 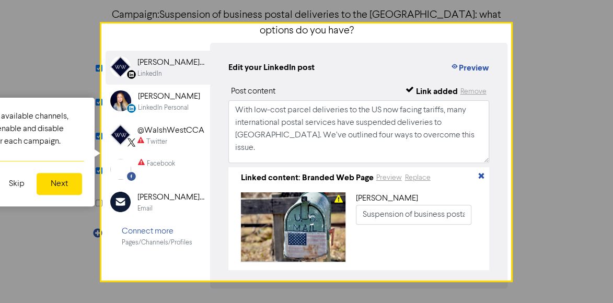 I want to click on img: LinkedinPersonal, so click(x=121, y=101).